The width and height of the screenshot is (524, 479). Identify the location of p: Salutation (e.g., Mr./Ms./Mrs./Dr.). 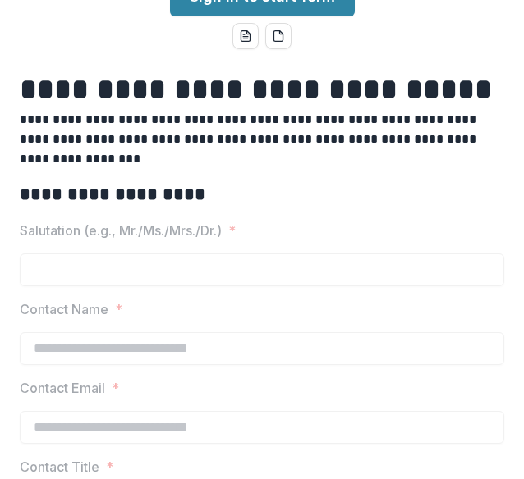
(121, 231).